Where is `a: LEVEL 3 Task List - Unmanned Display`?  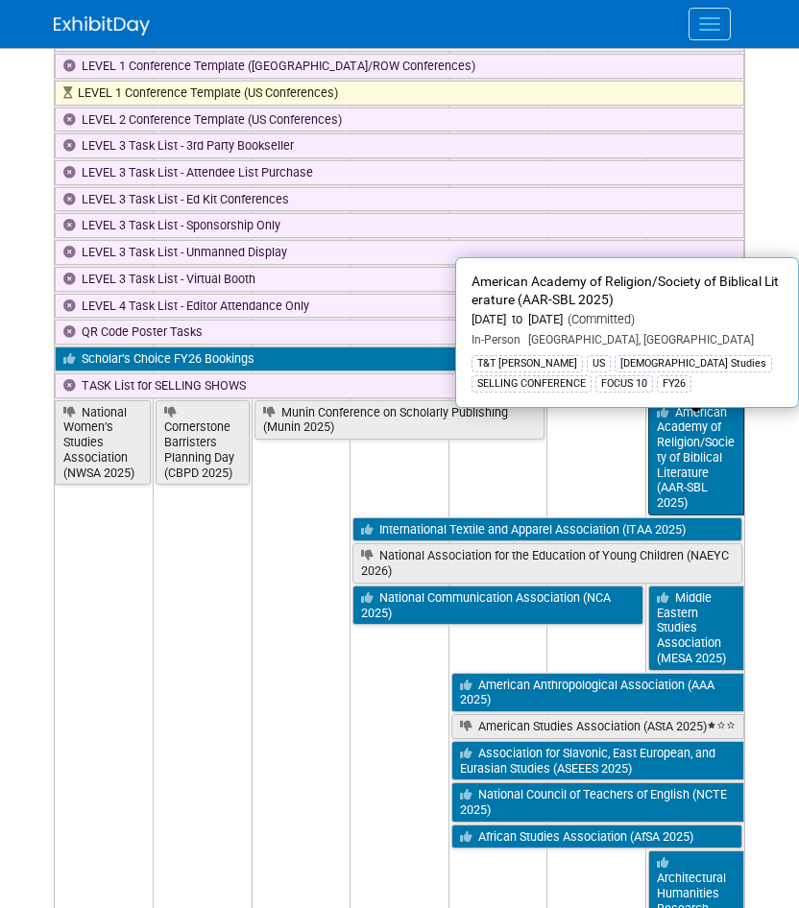 a: LEVEL 3 Task List - Unmanned Display is located at coordinates (399, 253).